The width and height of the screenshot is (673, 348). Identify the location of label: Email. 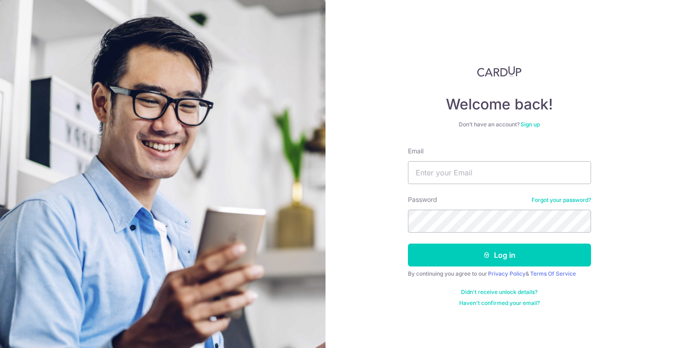
(416, 151).